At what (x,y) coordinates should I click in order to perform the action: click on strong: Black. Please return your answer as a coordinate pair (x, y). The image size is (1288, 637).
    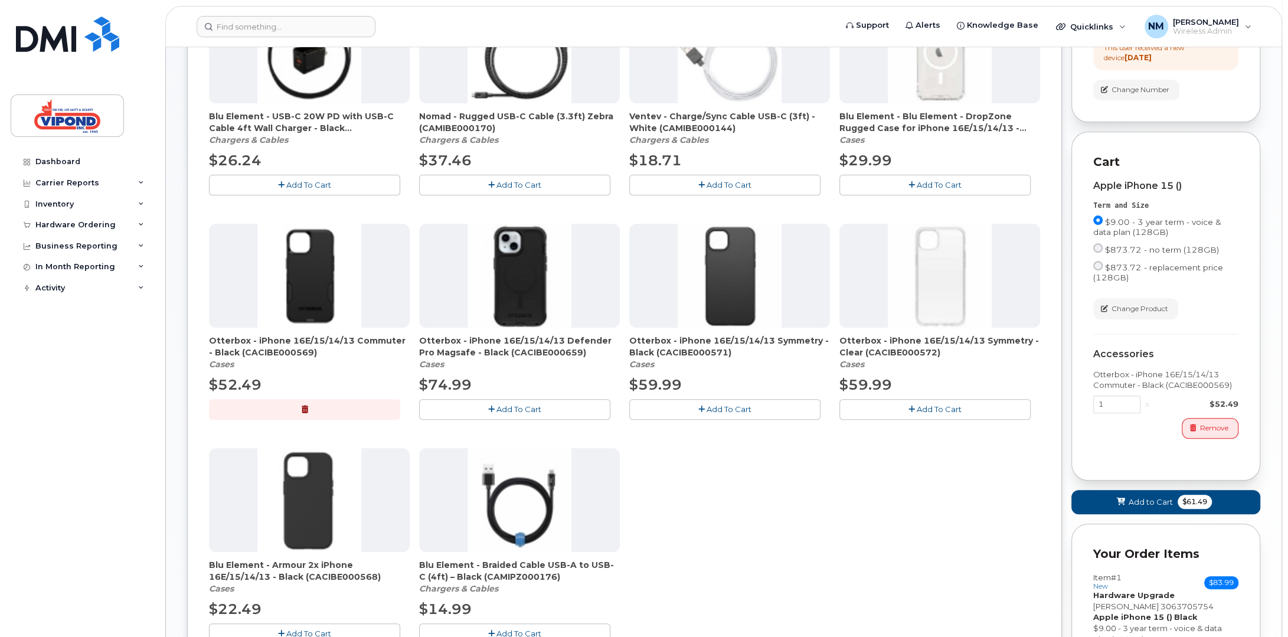
    Looking at the image, I should click on (1186, 617).